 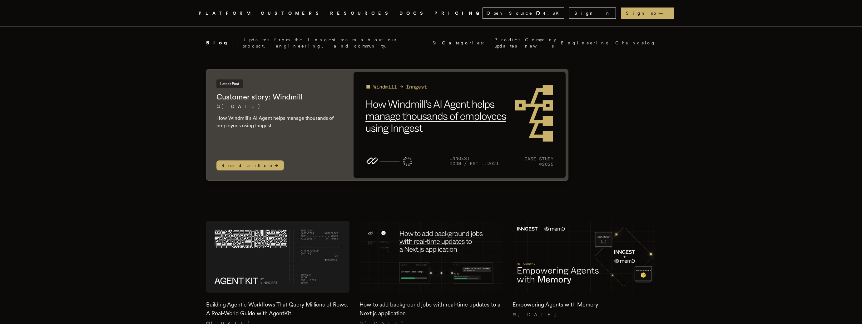 I want to click on img: Featured image for How to add background jobs with real-time updates to a Next.js application blo..., so click(x=431, y=256).